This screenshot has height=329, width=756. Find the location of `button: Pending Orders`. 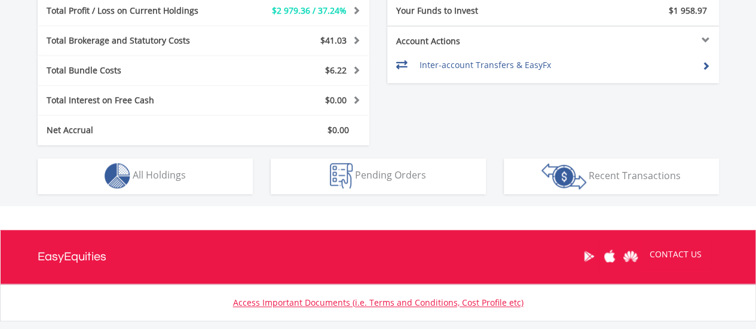

button: Pending Orders is located at coordinates (378, 176).